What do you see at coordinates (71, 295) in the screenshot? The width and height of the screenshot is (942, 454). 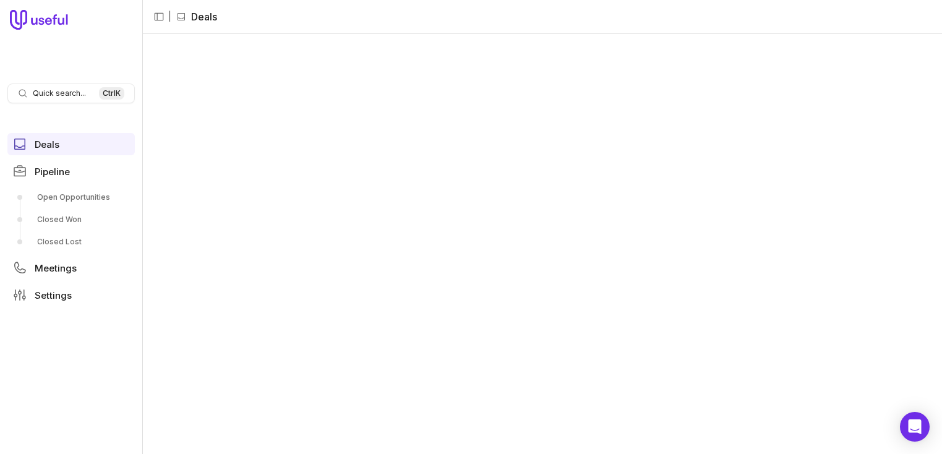 I see `a: Settings` at bounding box center [71, 295].